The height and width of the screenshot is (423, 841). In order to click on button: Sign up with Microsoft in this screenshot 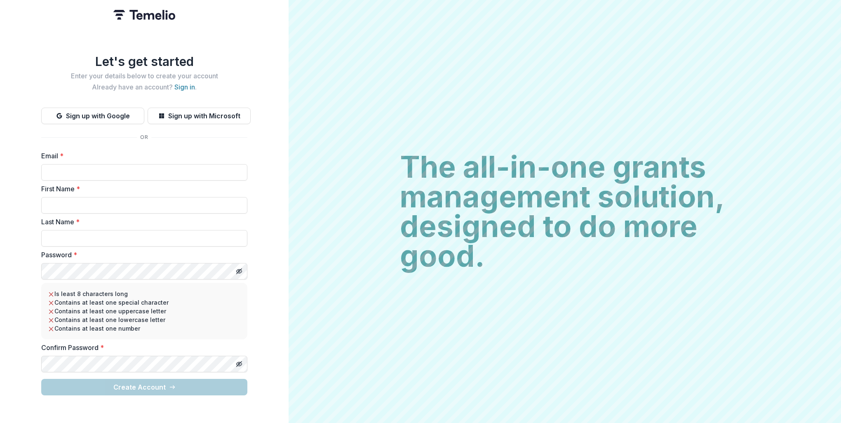, I will do `click(199, 116)`.